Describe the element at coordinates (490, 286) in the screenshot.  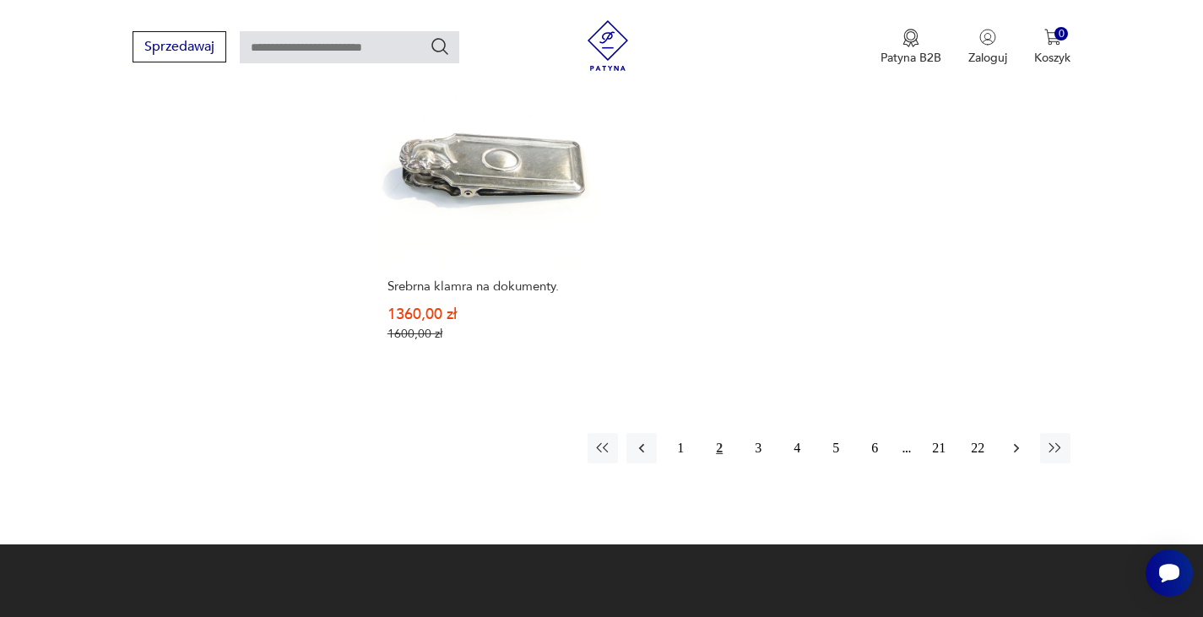
I see `h3: Srebrna klamra na dokumenty.` at that location.